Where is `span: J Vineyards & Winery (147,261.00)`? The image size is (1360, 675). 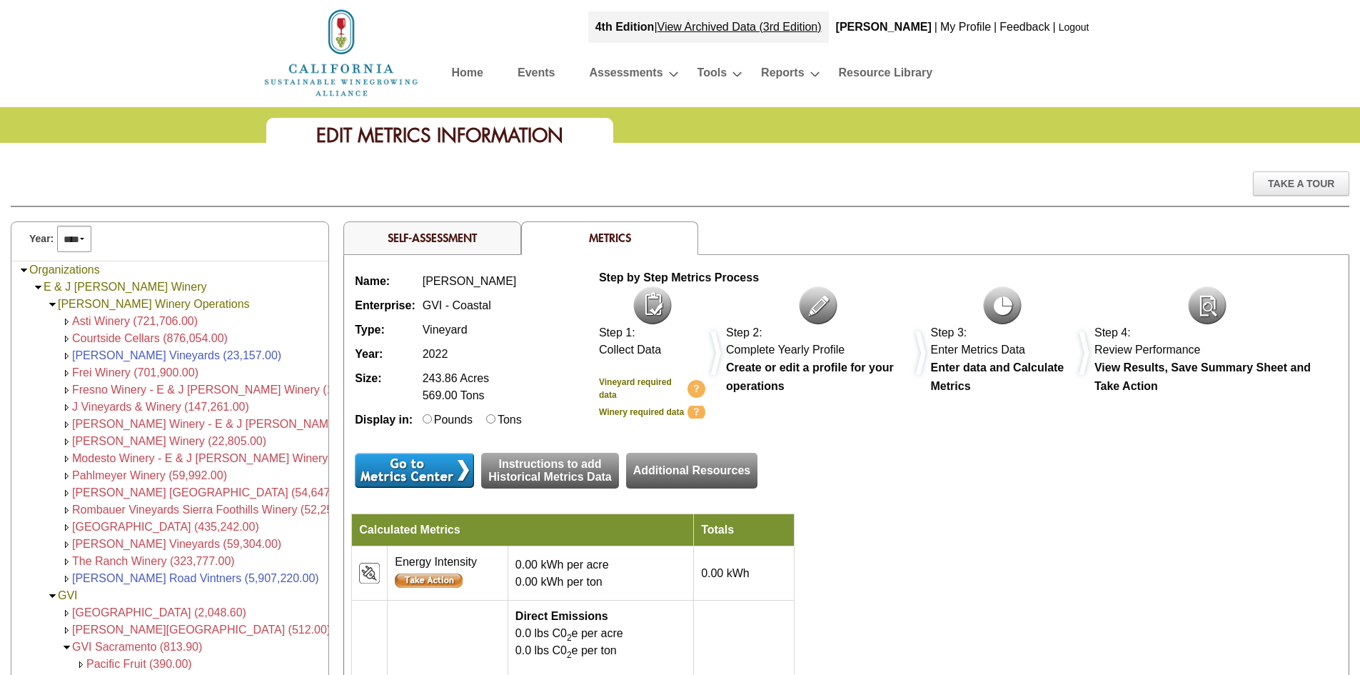 span: J Vineyards & Winery (147,261.00) is located at coordinates (161, 406).